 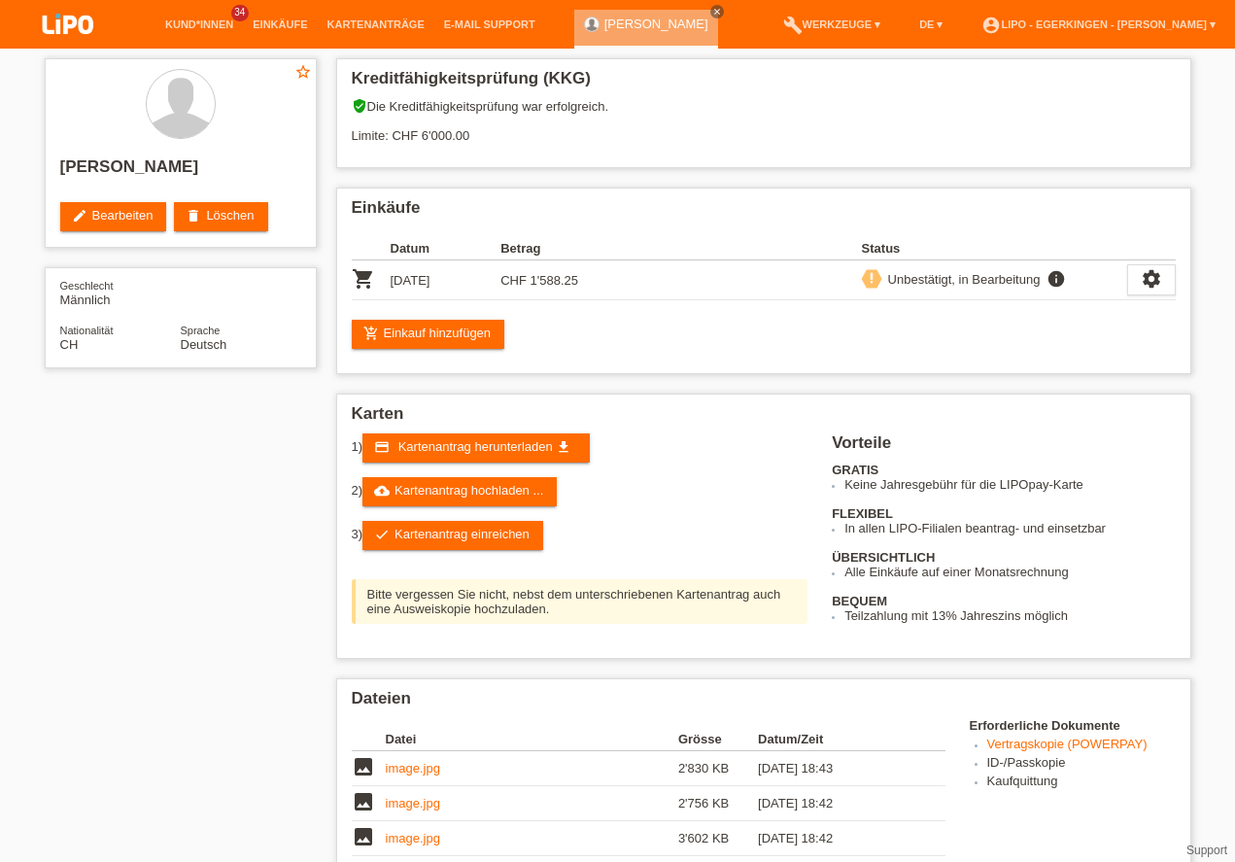 I want to click on a: DE ▾, so click(x=931, y=24).